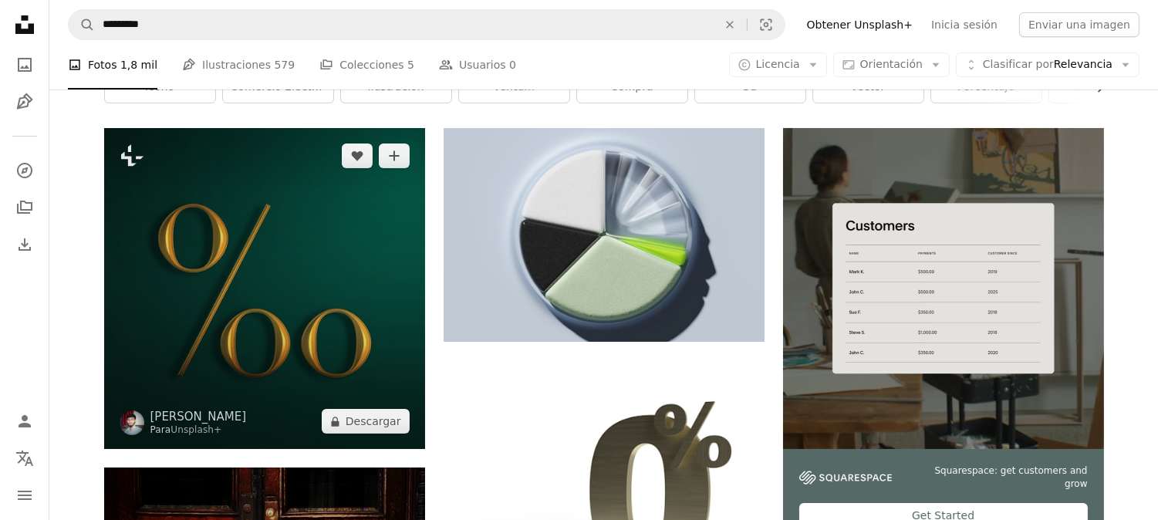 The height and width of the screenshot is (520, 1158). Describe the element at coordinates (964, 25) in the screenshot. I see `a: Inicia sesión` at that location.